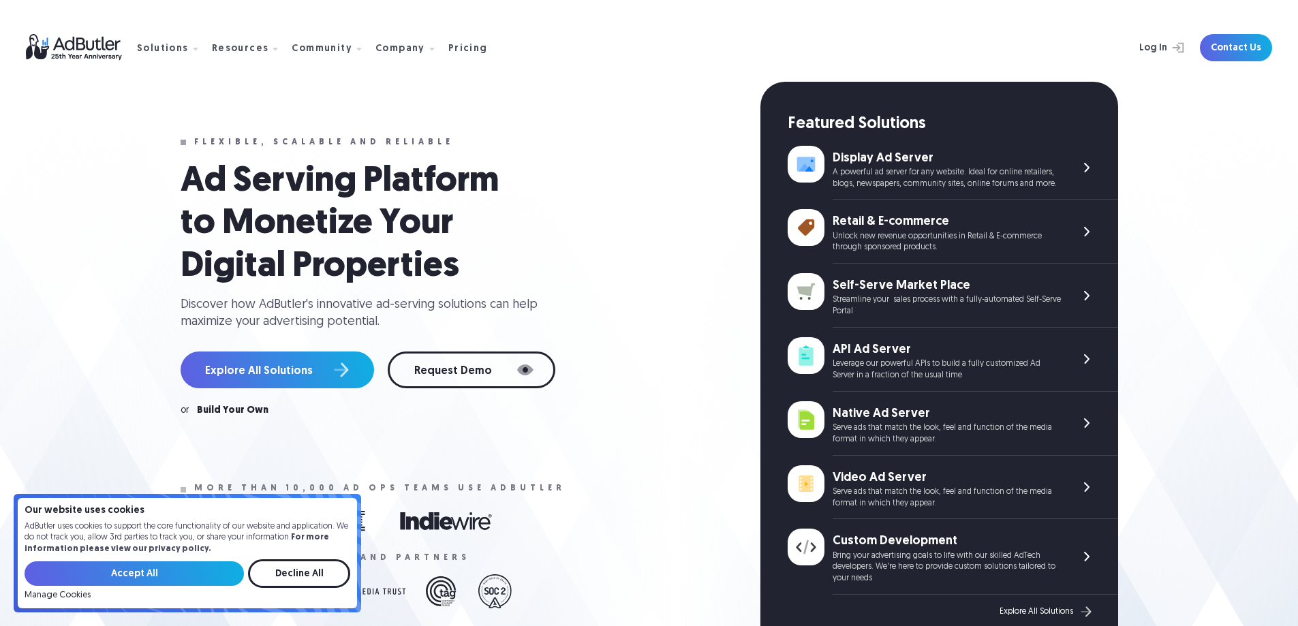 This screenshot has height=626, width=1298. I want to click on a: Contact Us, so click(1236, 48).